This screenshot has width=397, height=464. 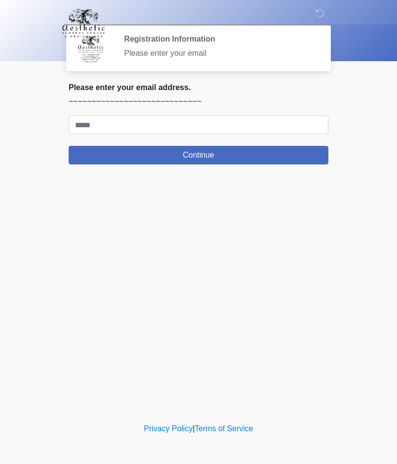 What do you see at coordinates (223, 428) in the screenshot?
I see `a: Terms of Service` at bounding box center [223, 428].